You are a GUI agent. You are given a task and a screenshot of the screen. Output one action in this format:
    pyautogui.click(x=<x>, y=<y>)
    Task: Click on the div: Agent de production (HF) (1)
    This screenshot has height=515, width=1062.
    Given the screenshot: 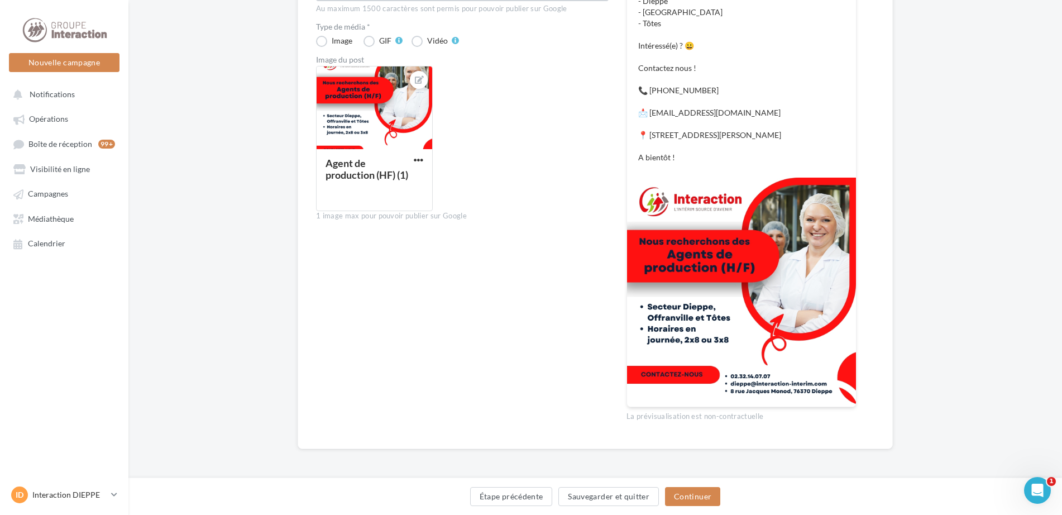 What is the action you would take?
    pyautogui.click(x=367, y=169)
    